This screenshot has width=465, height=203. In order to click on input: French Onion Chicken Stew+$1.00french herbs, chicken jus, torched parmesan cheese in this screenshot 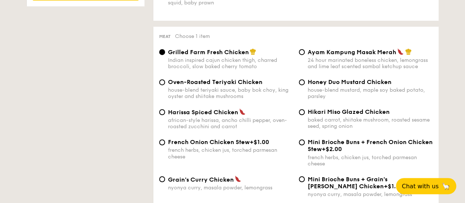, I will do `click(162, 142)`.